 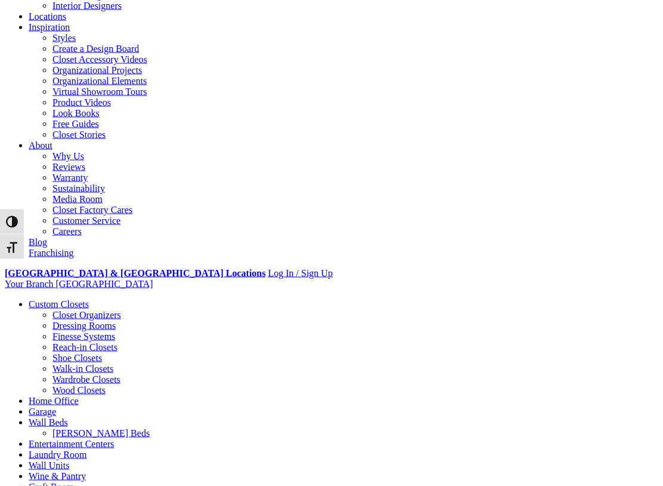 What do you see at coordinates (68, 156) in the screenshot?
I see `a: Why Us` at bounding box center [68, 156].